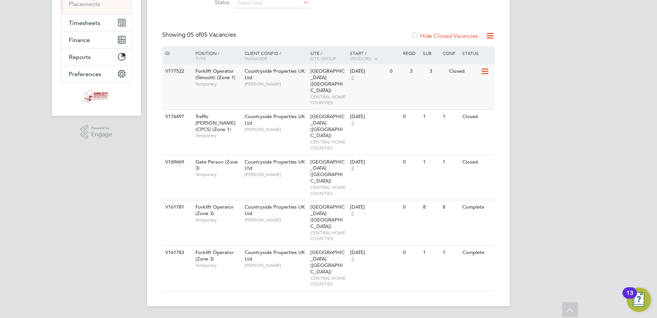 The width and height of the screenshot is (657, 318). Describe the element at coordinates (329, 56) in the screenshot. I see `div: Site /` at that location.